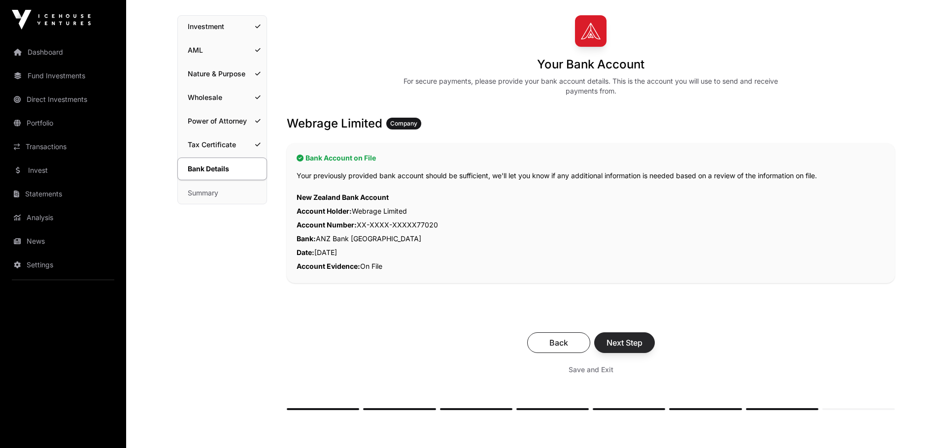  What do you see at coordinates (591, 158) in the screenshot?
I see `h2: Bank Account on File` at bounding box center [591, 158].